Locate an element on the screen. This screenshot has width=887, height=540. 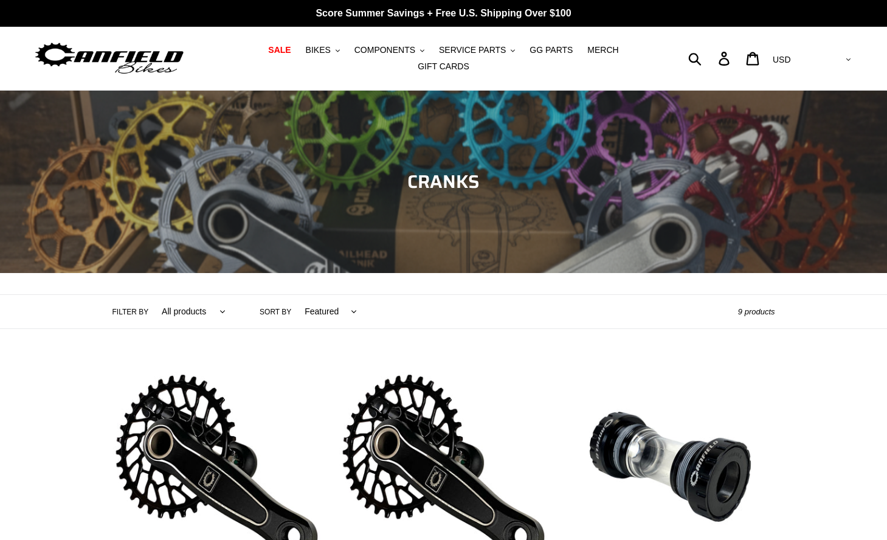
span: GIFT CARDS is located at coordinates (443, 66).